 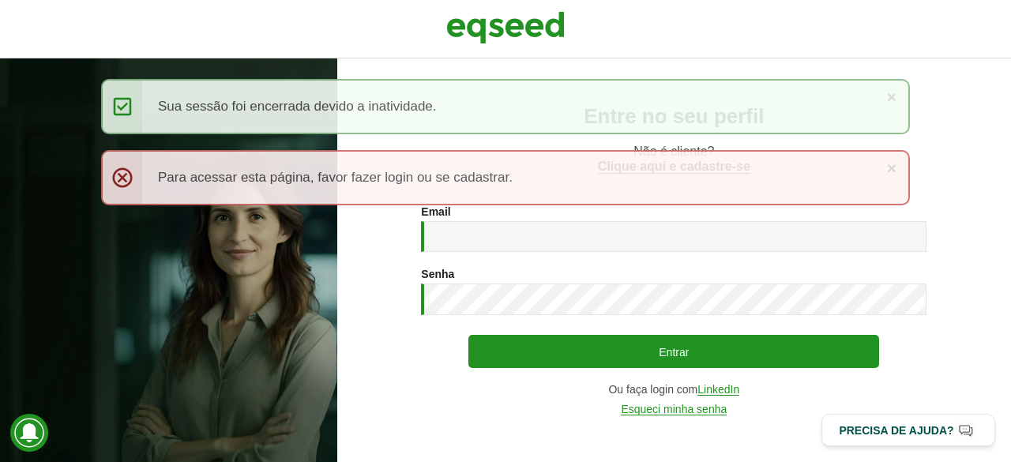 I want to click on label: Senha, so click(x=438, y=274).